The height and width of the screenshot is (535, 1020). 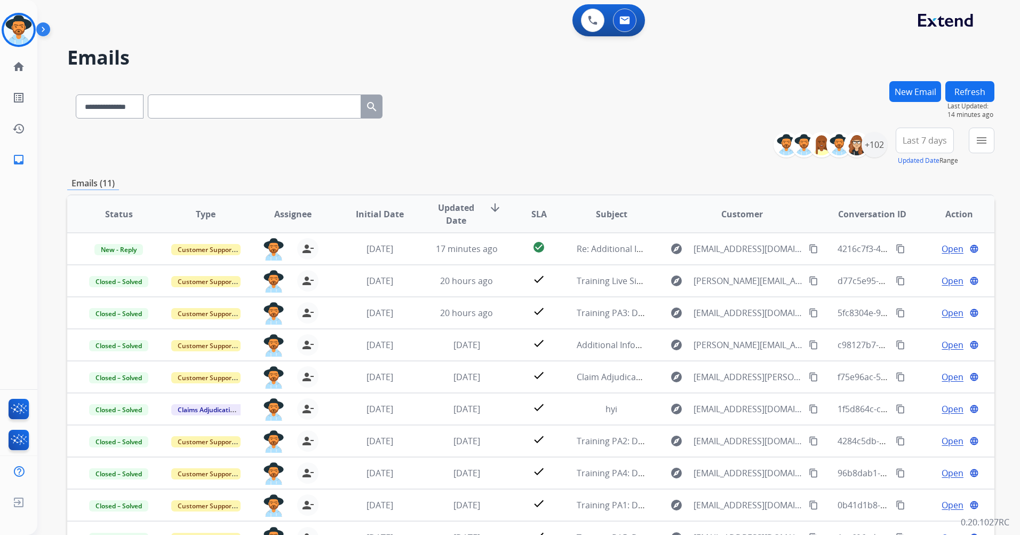 What do you see at coordinates (119, 214) in the screenshot?
I see `span: Status` at bounding box center [119, 214].